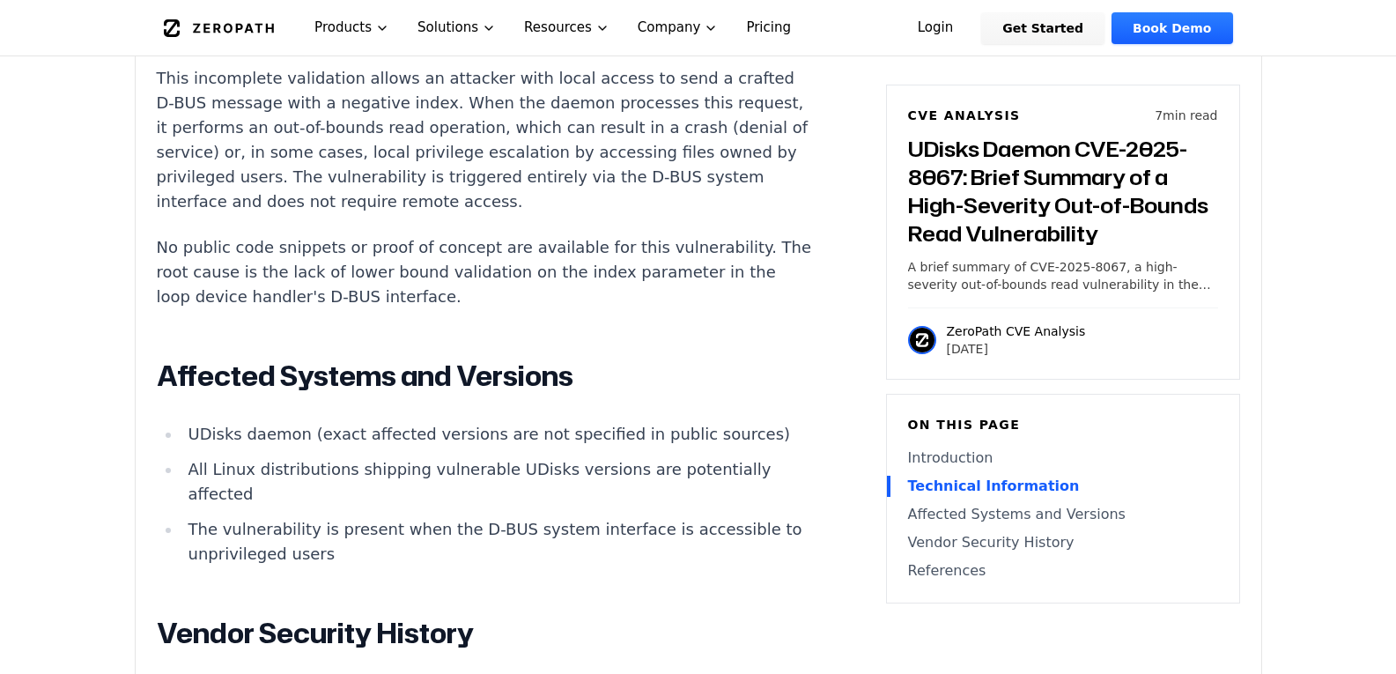  Describe the element at coordinates (484, 633) in the screenshot. I see `h2: Vendor Security History` at that location.